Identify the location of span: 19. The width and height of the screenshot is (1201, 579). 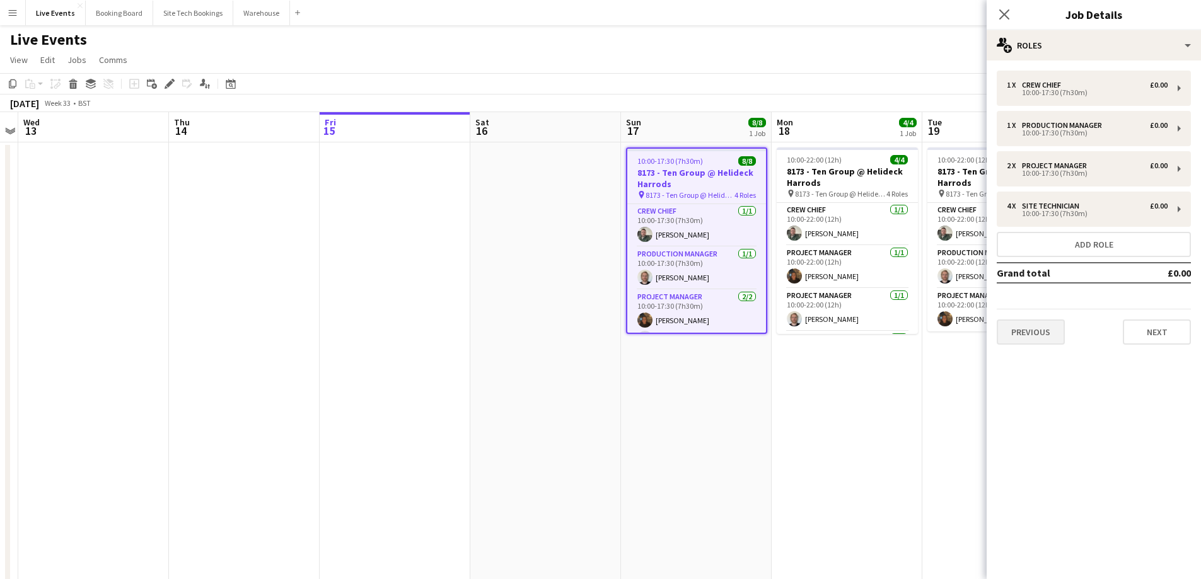
(934, 131).